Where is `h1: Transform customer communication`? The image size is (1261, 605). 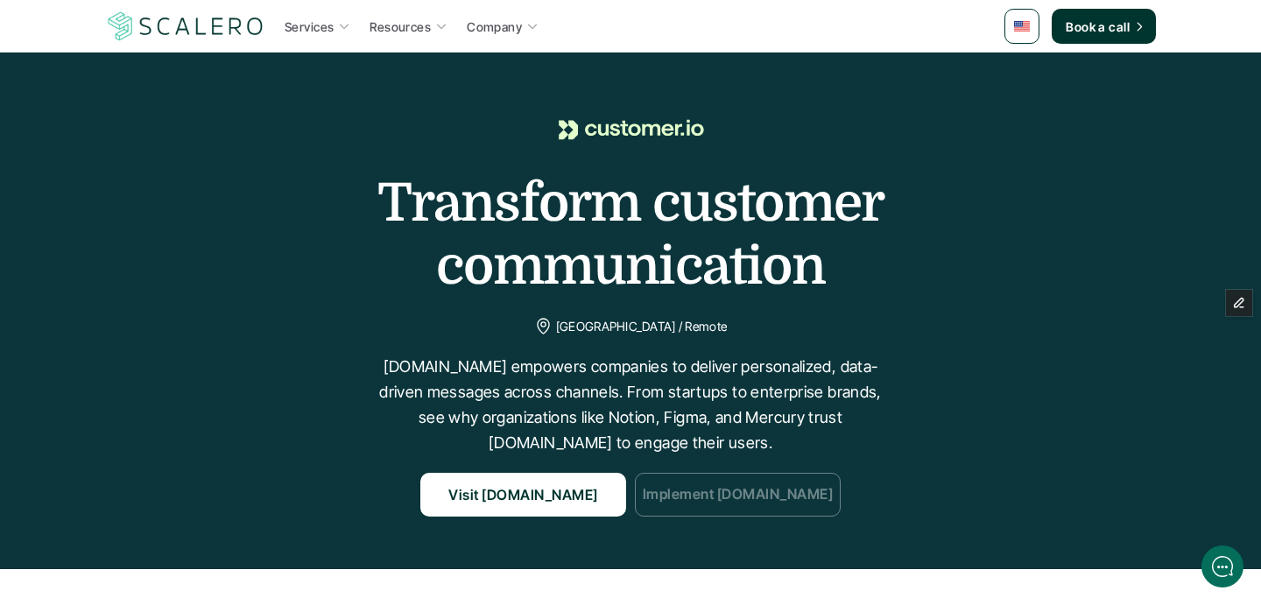
h1: Transform customer communication is located at coordinates (630, 235).